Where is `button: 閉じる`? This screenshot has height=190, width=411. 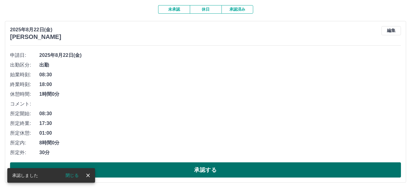
button: 閉じる is located at coordinates (72, 176).